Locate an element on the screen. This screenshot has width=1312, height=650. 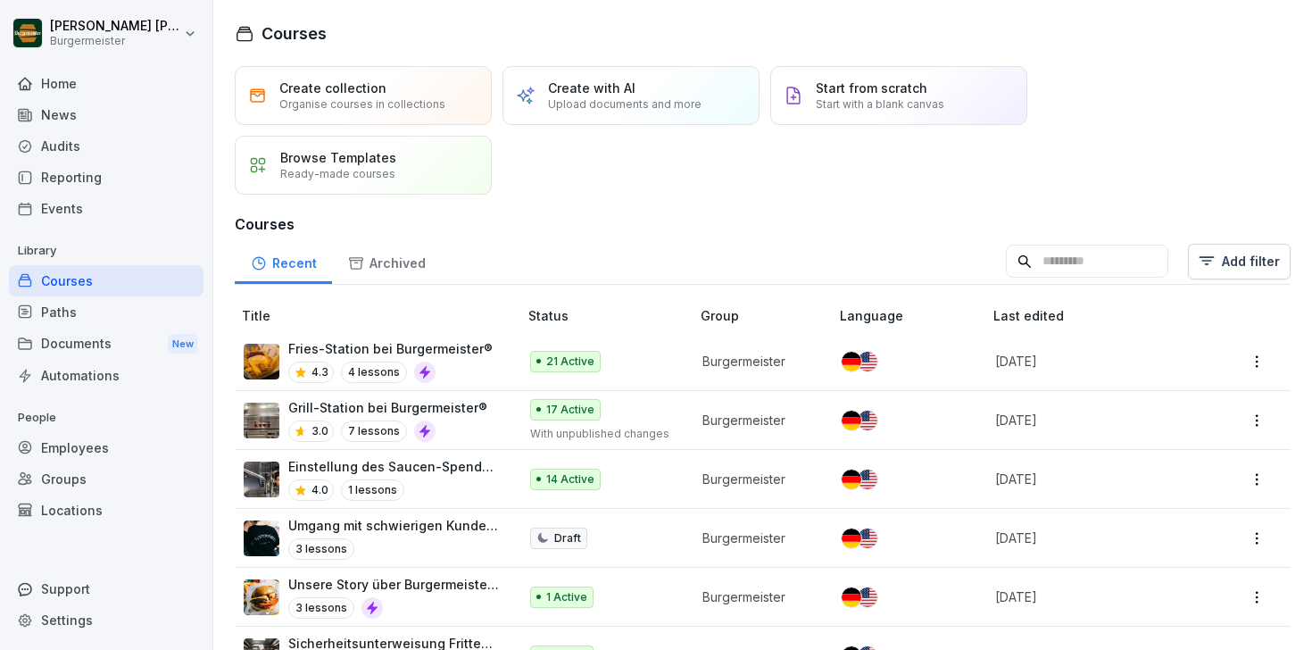
a: Locations is located at coordinates (106, 510).